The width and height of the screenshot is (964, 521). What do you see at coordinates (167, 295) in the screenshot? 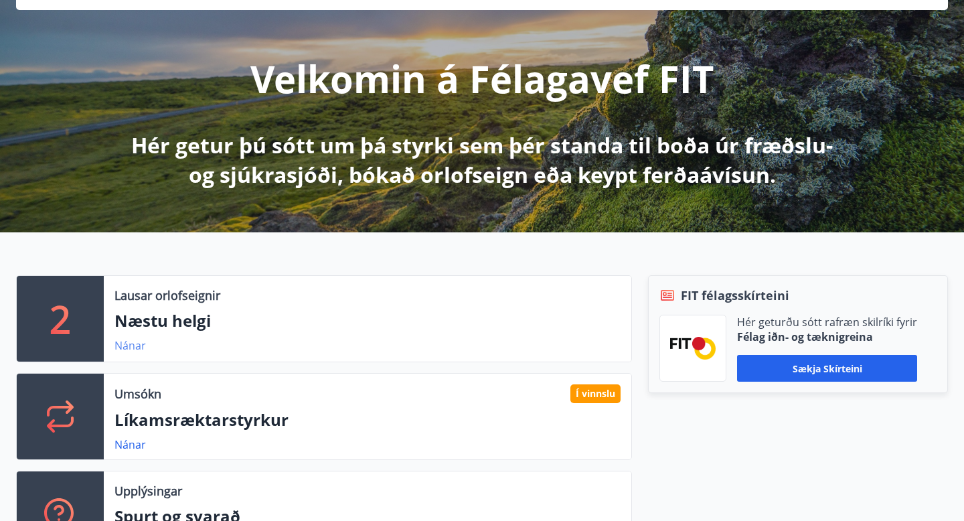
I see `p: Lausar orlofseignir` at bounding box center [167, 295].